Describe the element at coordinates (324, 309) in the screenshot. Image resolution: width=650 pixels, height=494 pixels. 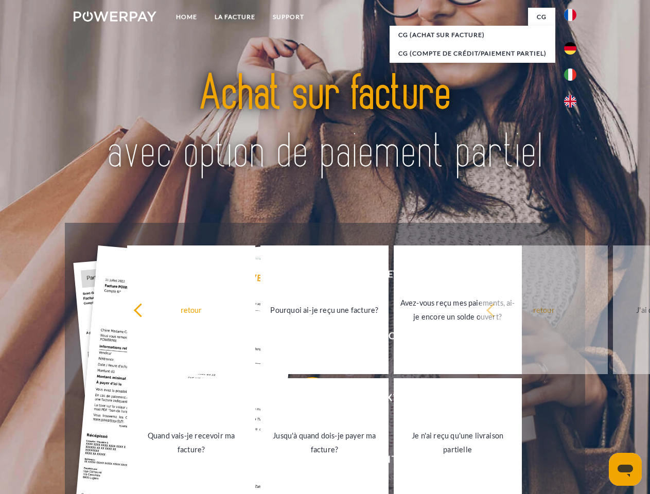
I see `div: Pourquoi ai-je reçu une facture?` at that location.